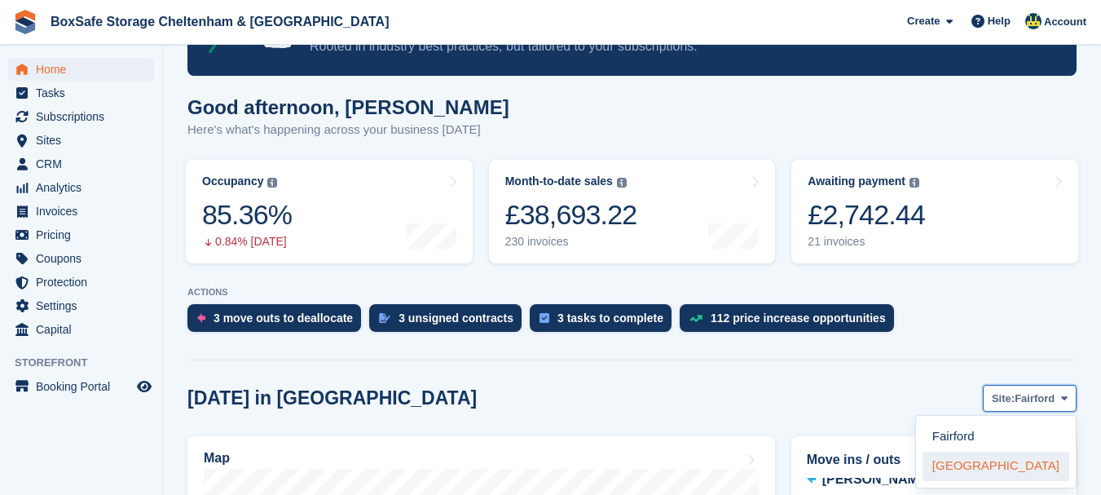 The image size is (1101, 495). I want to click on a: 3 move outs to deallocate, so click(278, 322).